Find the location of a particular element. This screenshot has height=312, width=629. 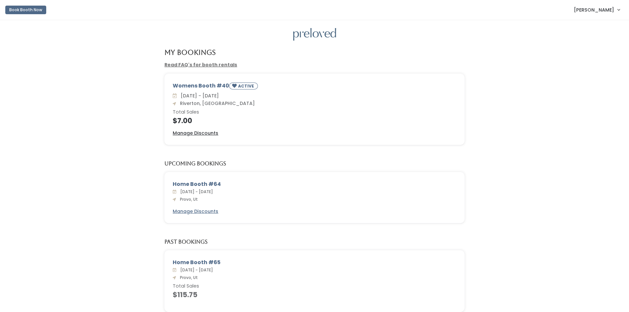

a: Read FAQ's for booth rentals is located at coordinates (201, 65).